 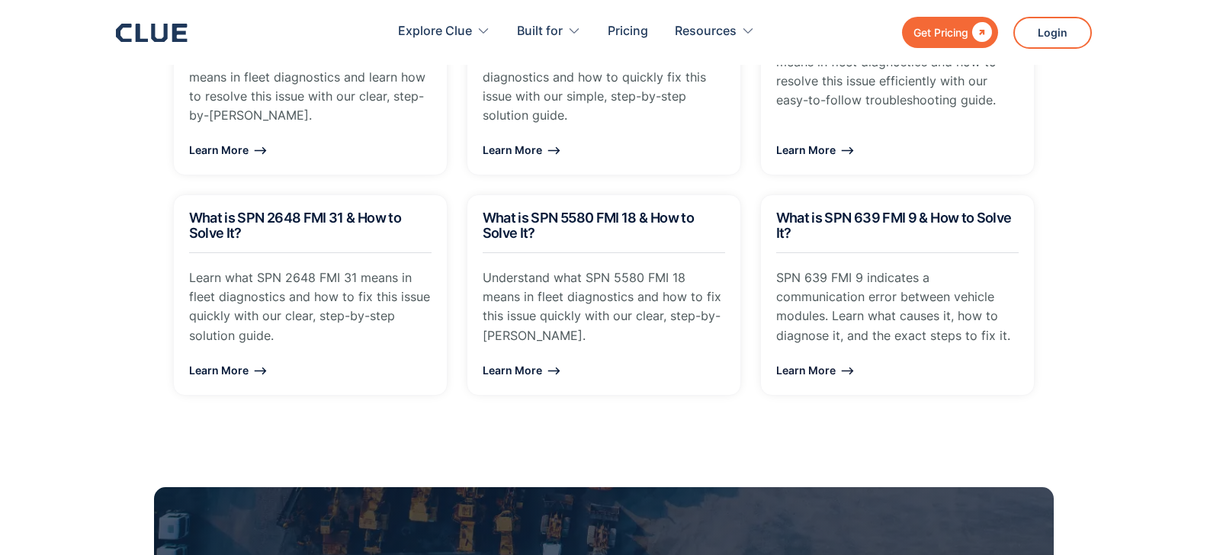 What do you see at coordinates (310, 307) in the screenshot?
I see `p: Learn what SPN 2648 FMI 31 means in fleet diagnostics and how to fix this issue quickly with our ...` at bounding box center [310, 307].